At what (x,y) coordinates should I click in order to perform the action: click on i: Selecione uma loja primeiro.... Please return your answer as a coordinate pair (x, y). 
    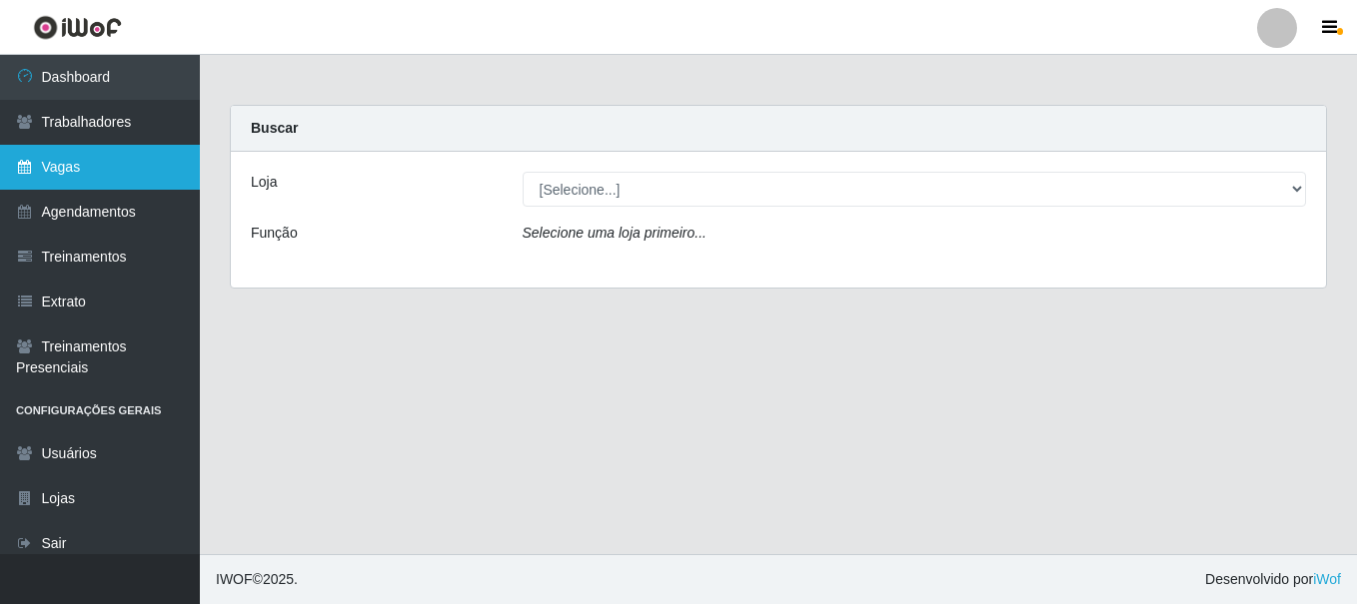
    Looking at the image, I should click on (614, 233).